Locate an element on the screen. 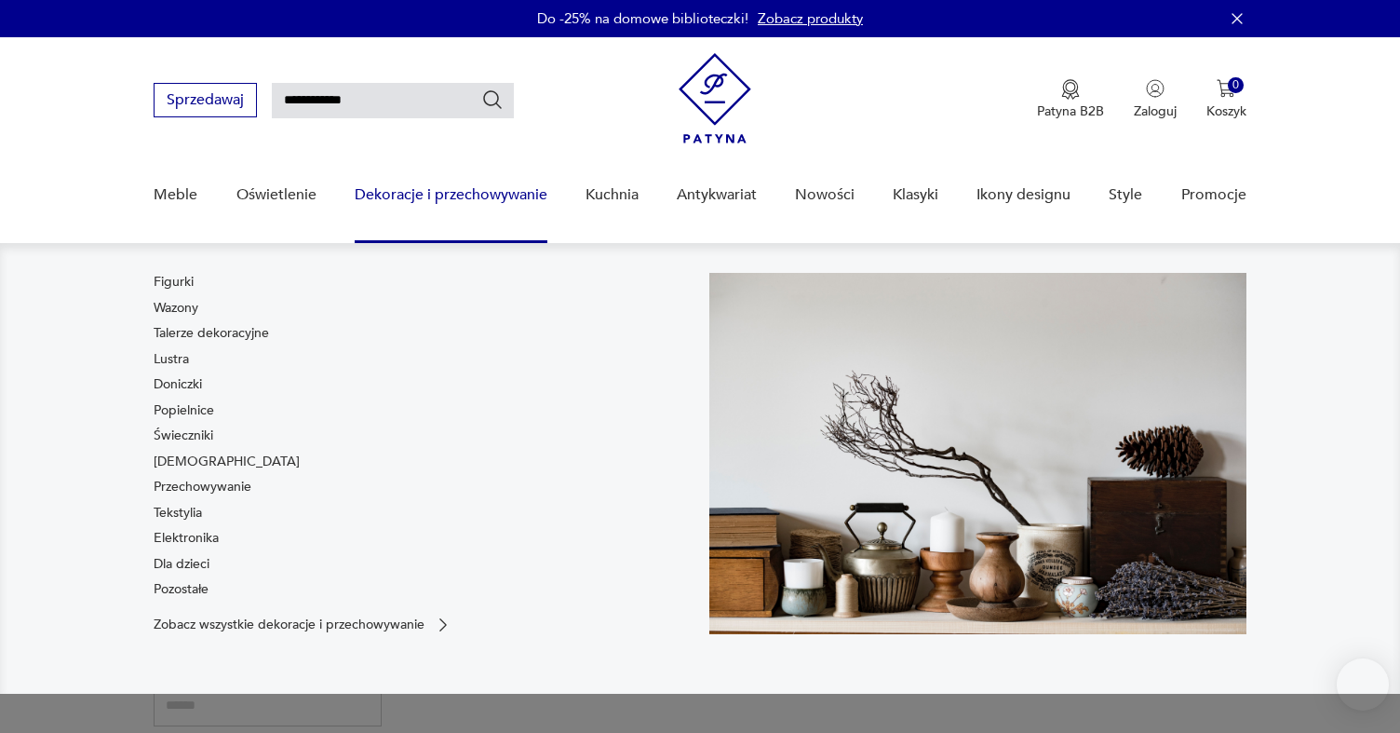  a: Nowości is located at coordinates (825, 195).